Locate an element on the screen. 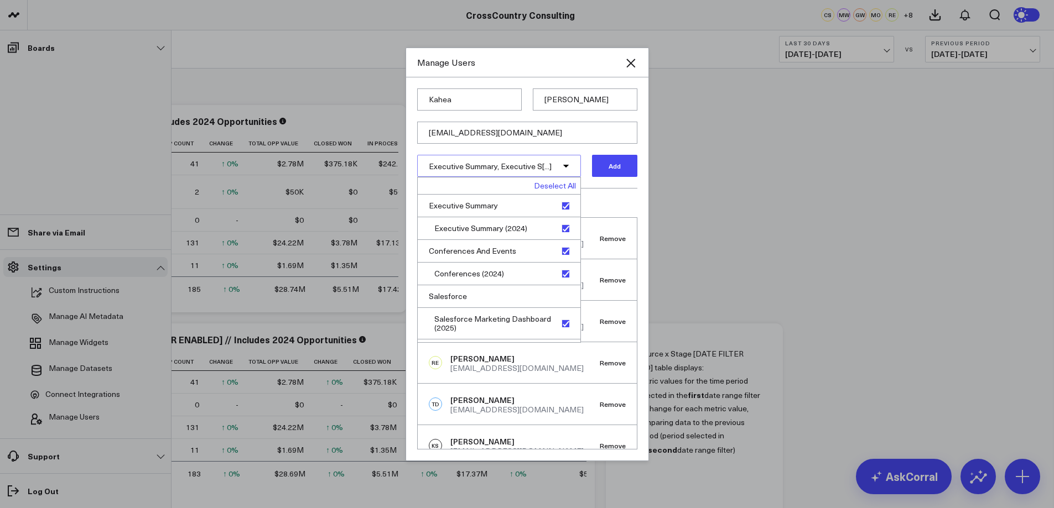 This screenshot has height=508, width=1054. a: Deselect All is located at coordinates (555, 186).